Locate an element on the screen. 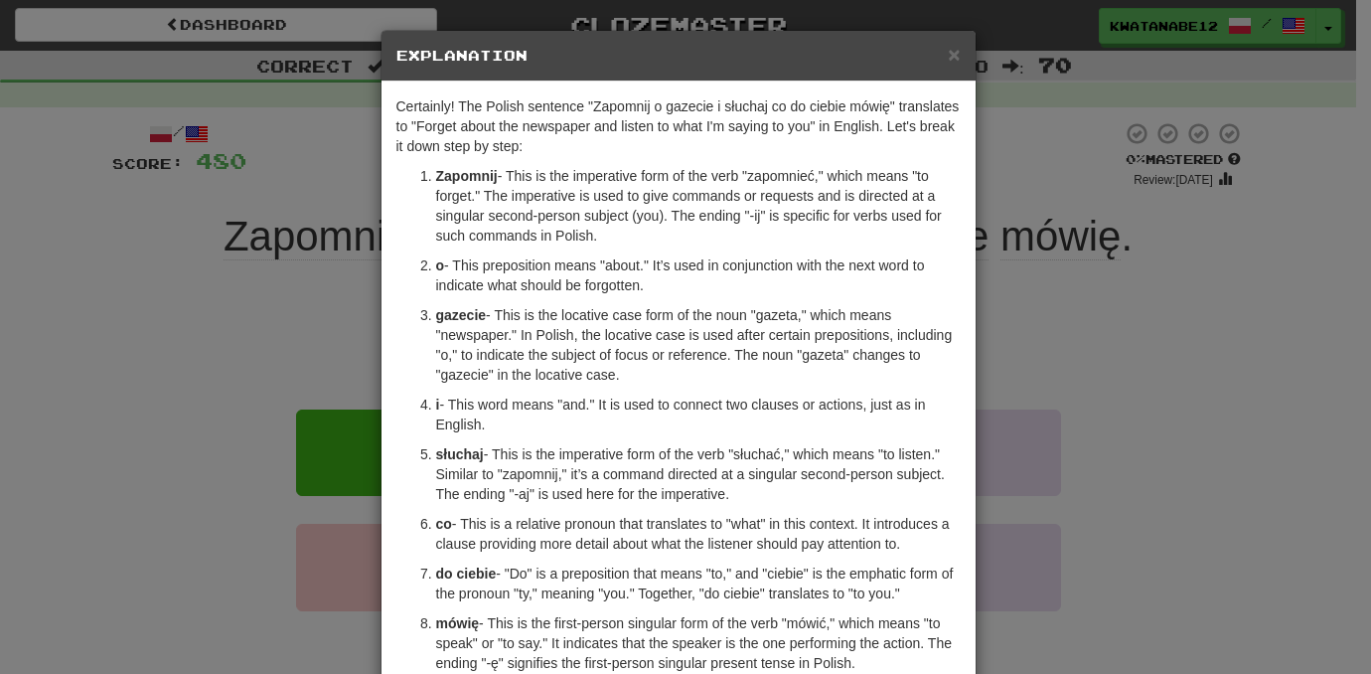  strong: gazecie is located at coordinates (461, 315).